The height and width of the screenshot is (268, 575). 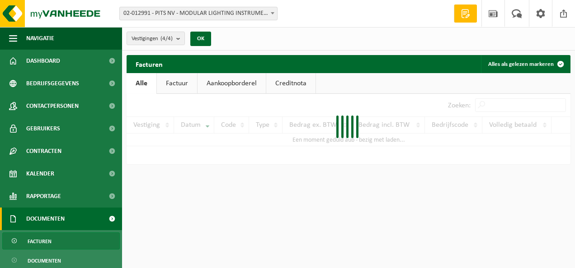 What do you see at coordinates (231, 84) in the screenshot?
I see `a: Aankoopborderel` at bounding box center [231, 84].